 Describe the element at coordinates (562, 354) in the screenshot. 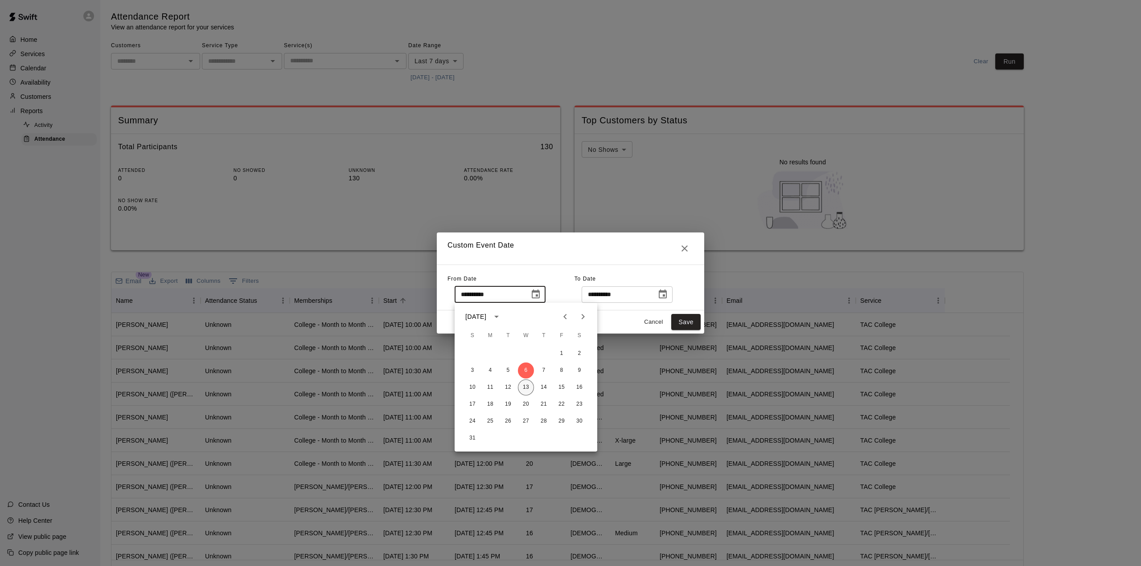

I see `button: 1` at that location.